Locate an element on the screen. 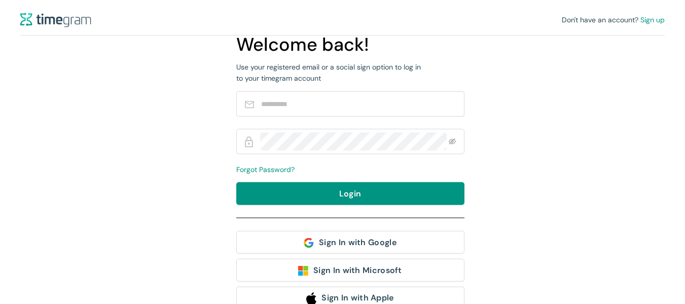 The width and height of the screenshot is (685, 304). img: Google%20icon.929585cbd2113aa567ae39ecc8c7a1ec.svg is located at coordinates (309, 243).